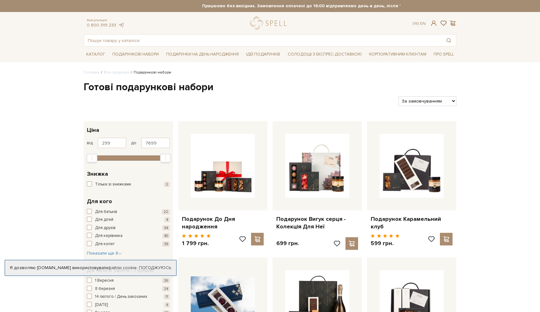 This screenshot has height=312, width=540. Describe the element at coordinates (104, 220) in the screenshot. I see `span: Для дітей` at that location.